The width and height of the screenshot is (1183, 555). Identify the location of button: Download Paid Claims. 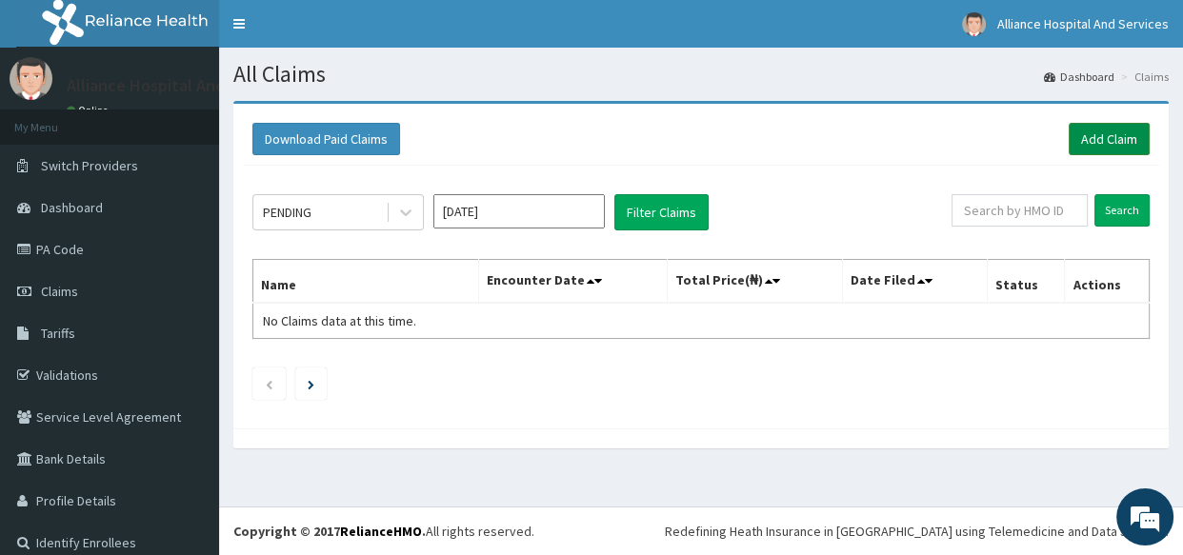
(326, 139).